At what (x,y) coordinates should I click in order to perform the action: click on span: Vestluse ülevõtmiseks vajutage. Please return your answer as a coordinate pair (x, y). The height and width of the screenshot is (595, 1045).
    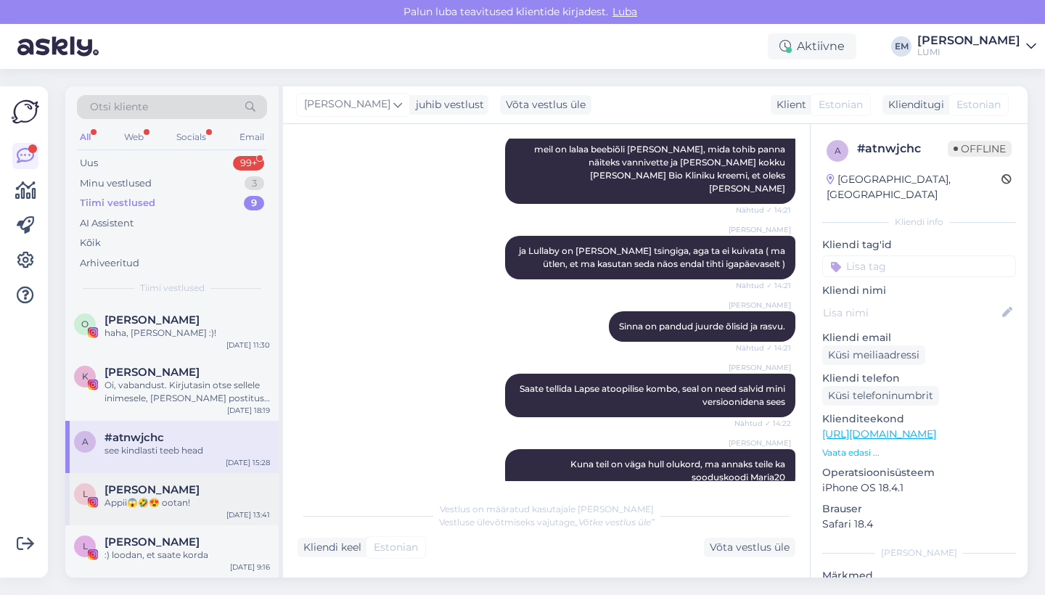
    Looking at the image, I should click on (546, 522).